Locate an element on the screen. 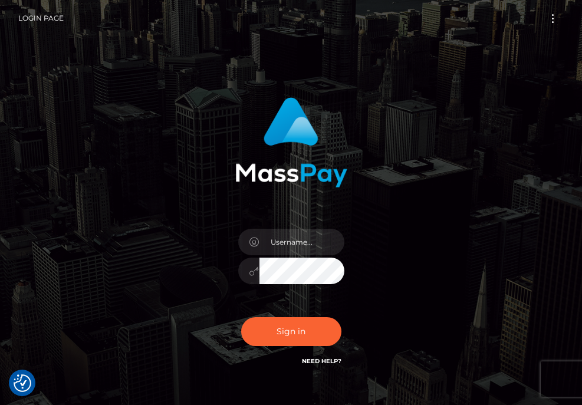 The height and width of the screenshot is (405, 582). a: Login Page is located at coordinates (41, 18).